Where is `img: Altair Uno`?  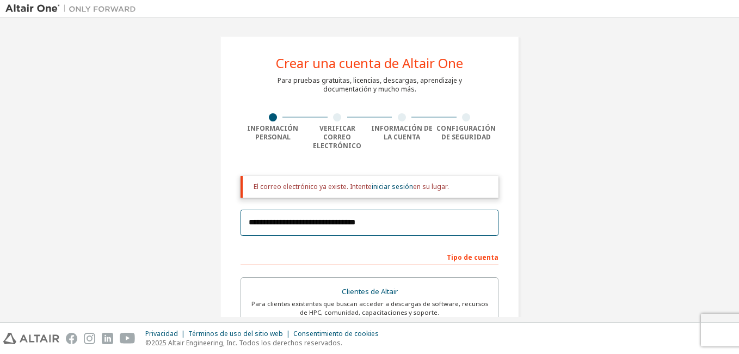 img: Altair Uno is located at coordinates (73, 9).